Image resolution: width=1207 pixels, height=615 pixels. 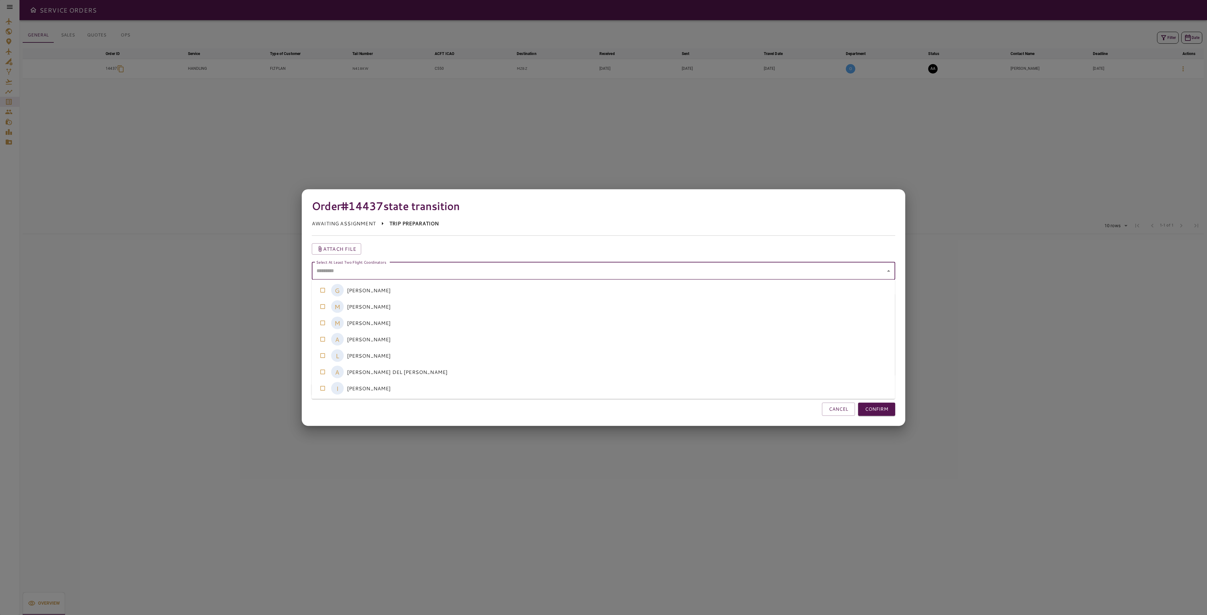 I want to click on div: L, so click(x=338, y=356).